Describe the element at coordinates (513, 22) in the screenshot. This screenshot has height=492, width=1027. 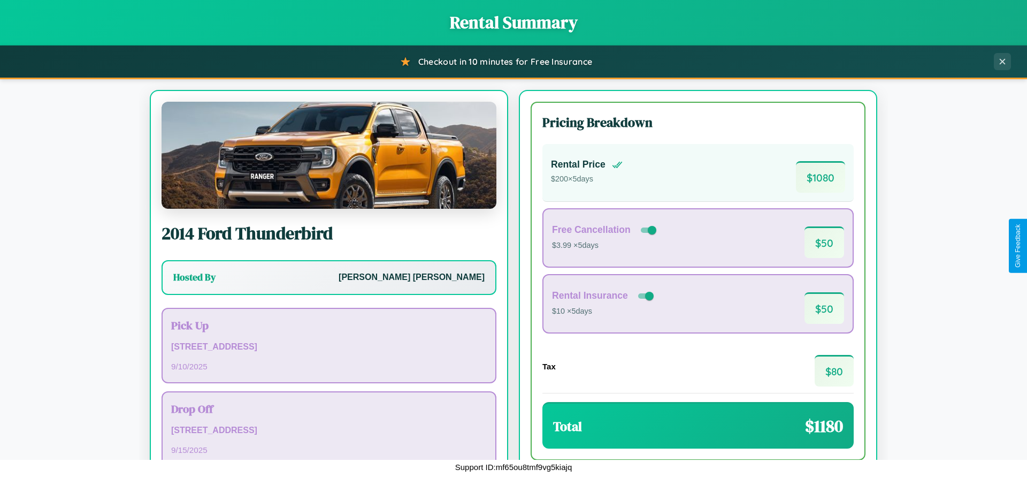
I see `h1: Rental Summary` at that location.